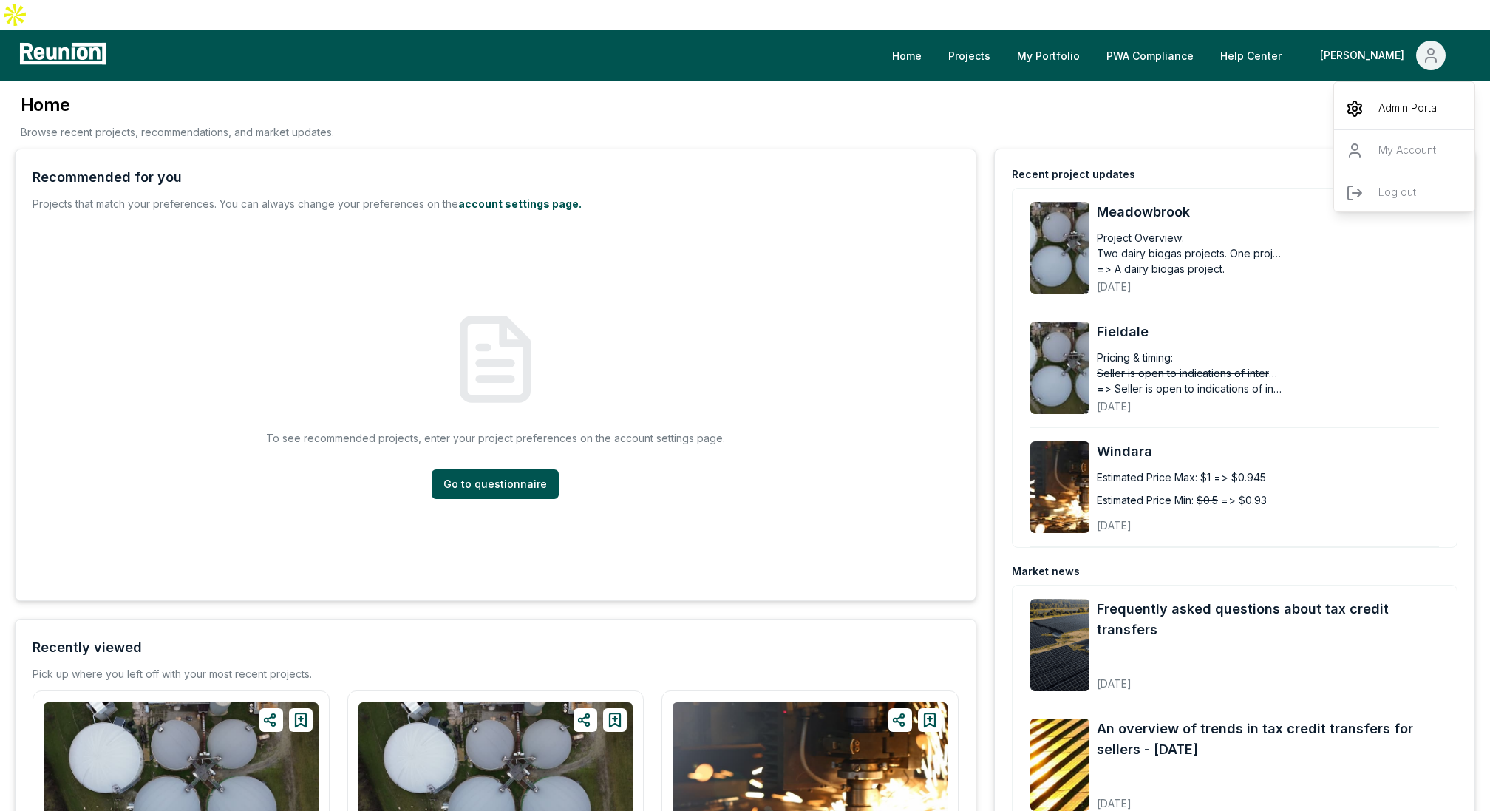 The height and width of the screenshot is (811, 1490). What do you see at coordinates (1145, 500) in the screenshot?
I see `div: Estimated Price Min:` at bounding box center [1145, 500].